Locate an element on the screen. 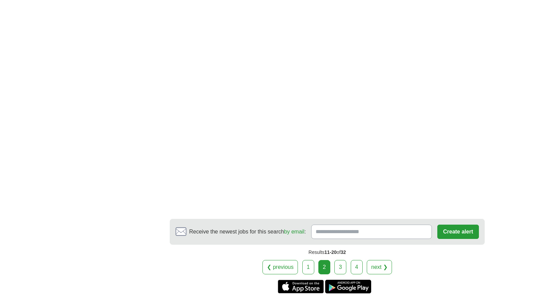  a: Get the iPhone app is located at coordinates (300, 287).